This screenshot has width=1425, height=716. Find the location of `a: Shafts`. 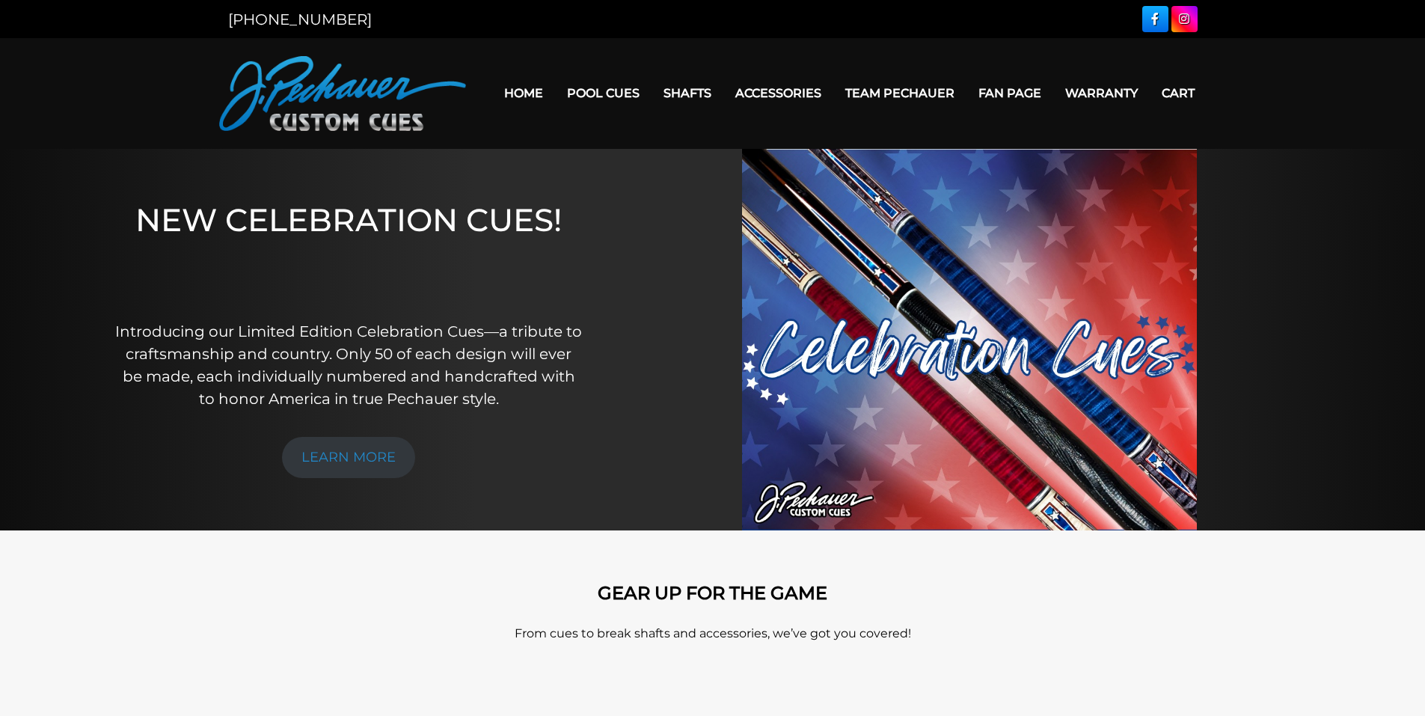

a: Shafts is located at coordinates (687, 93).